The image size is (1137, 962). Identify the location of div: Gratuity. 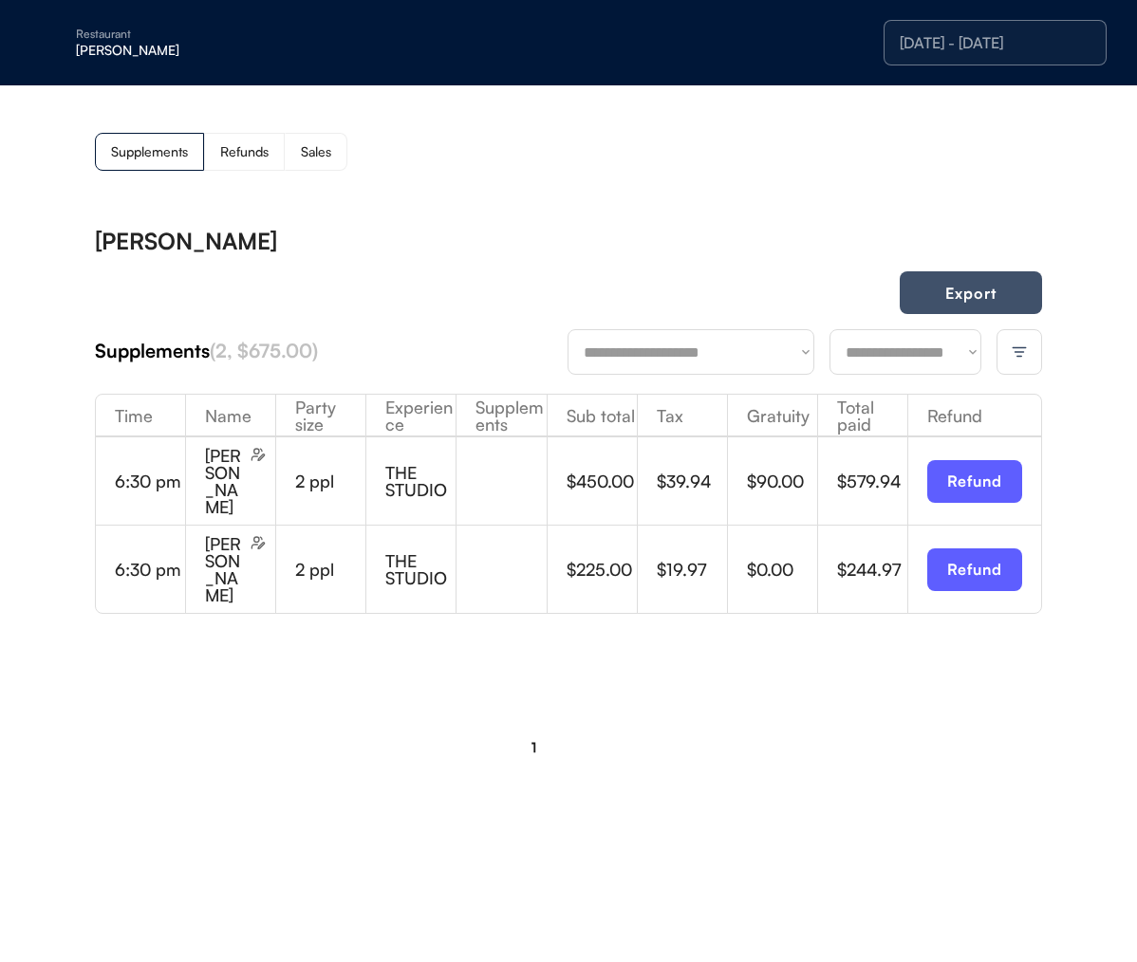
(772, 416).